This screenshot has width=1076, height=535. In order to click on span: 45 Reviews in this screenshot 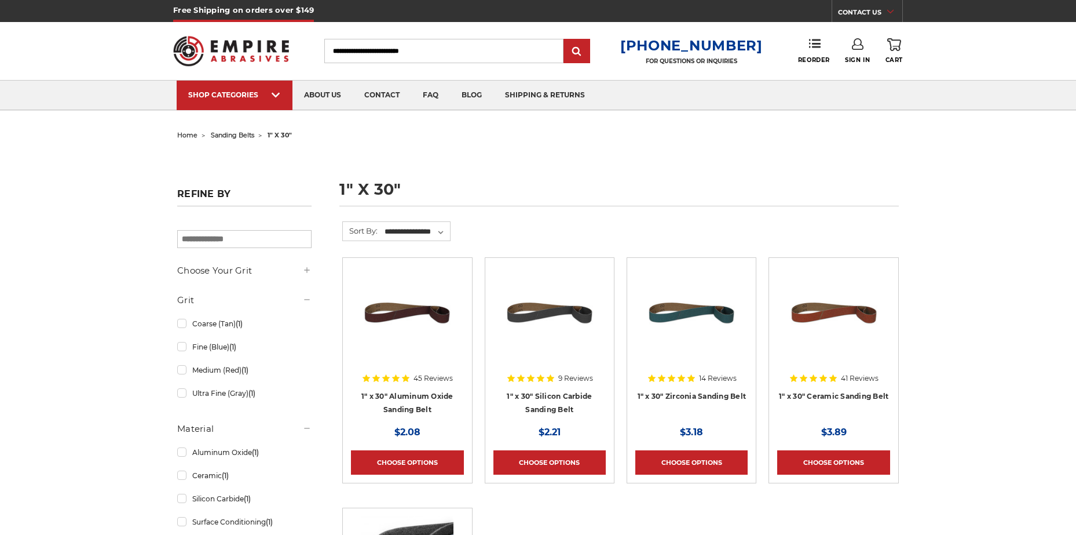, I will do `click(433, 378)`.